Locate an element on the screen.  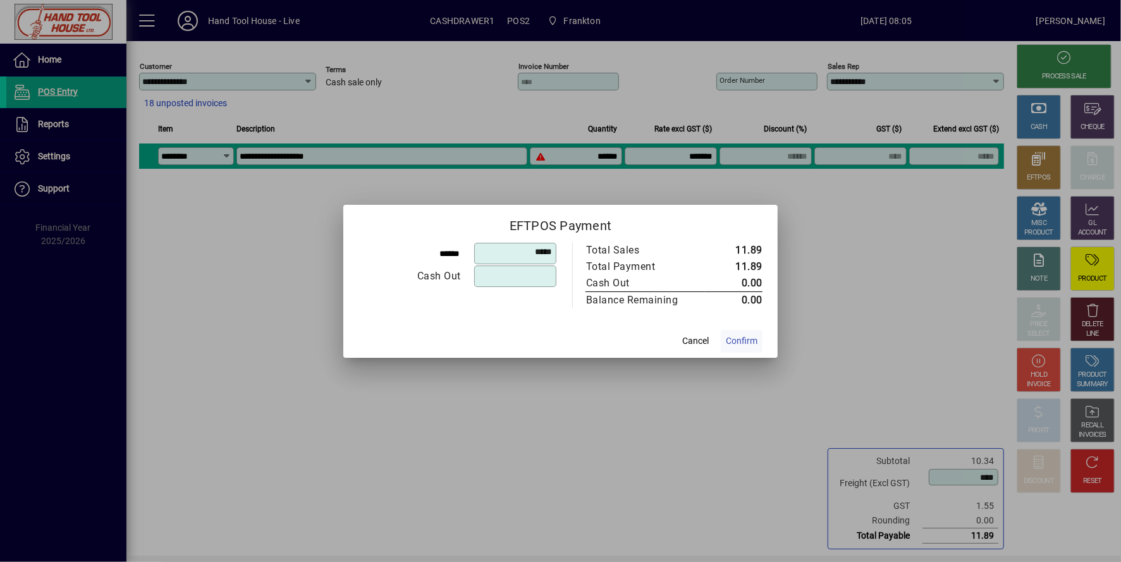
h2: EFTPOS Payment is located at coordinates (560, 223).